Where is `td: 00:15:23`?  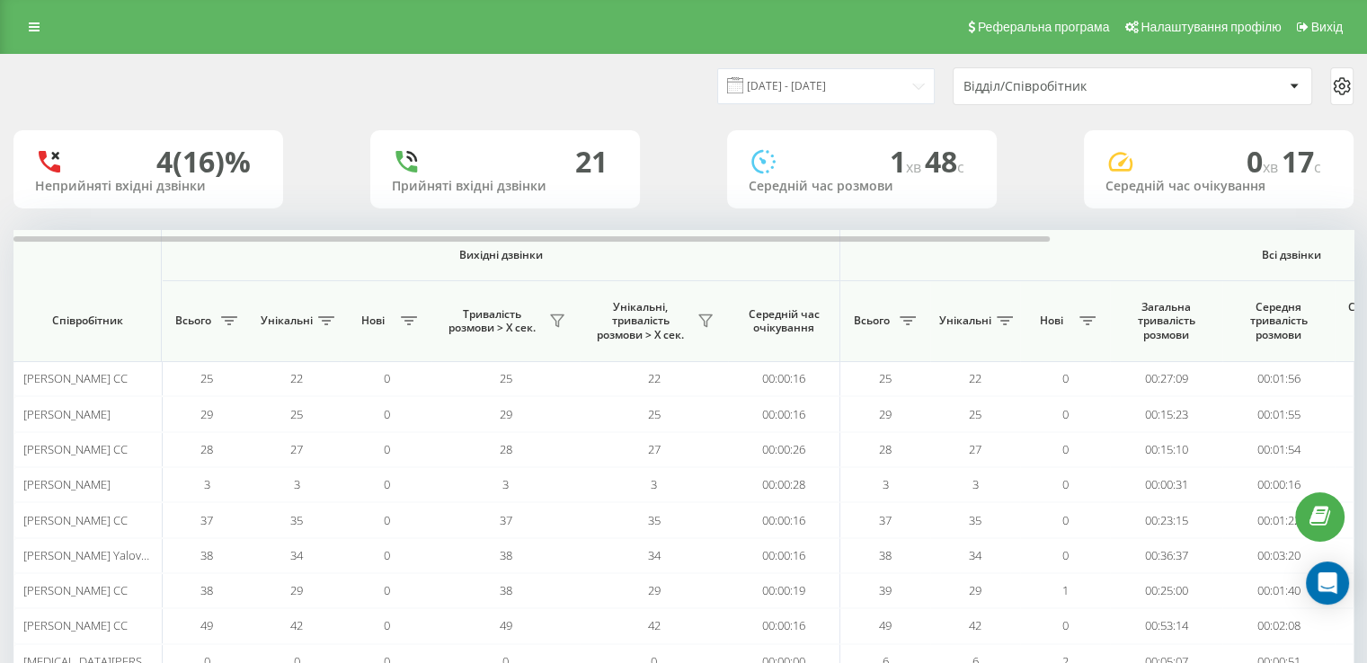
td: 00:15:23 is located at coordinates (1166, 414).